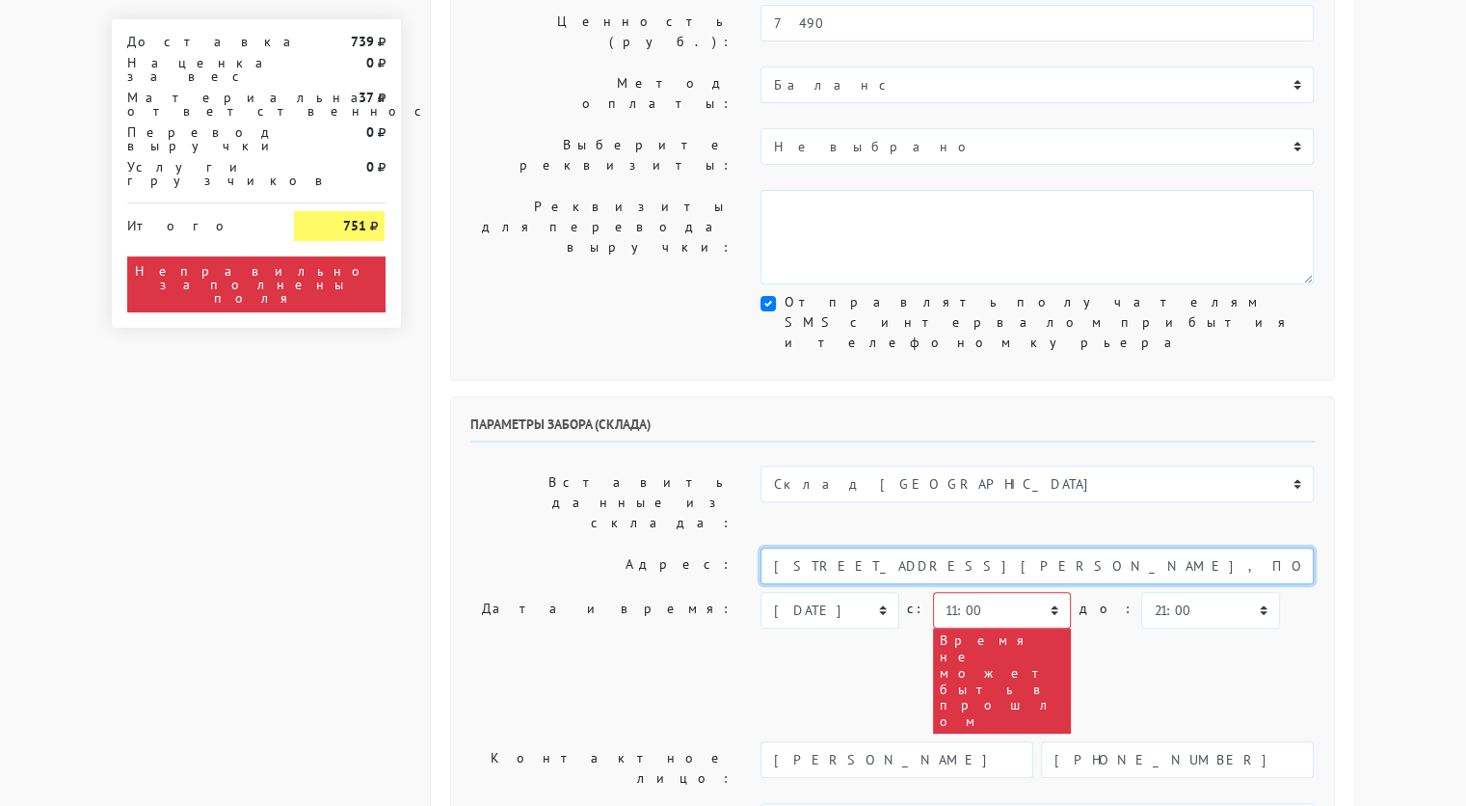 This screenshot has width=1466, height=806. I want to click on input: Телефон, so click(1177, 760).